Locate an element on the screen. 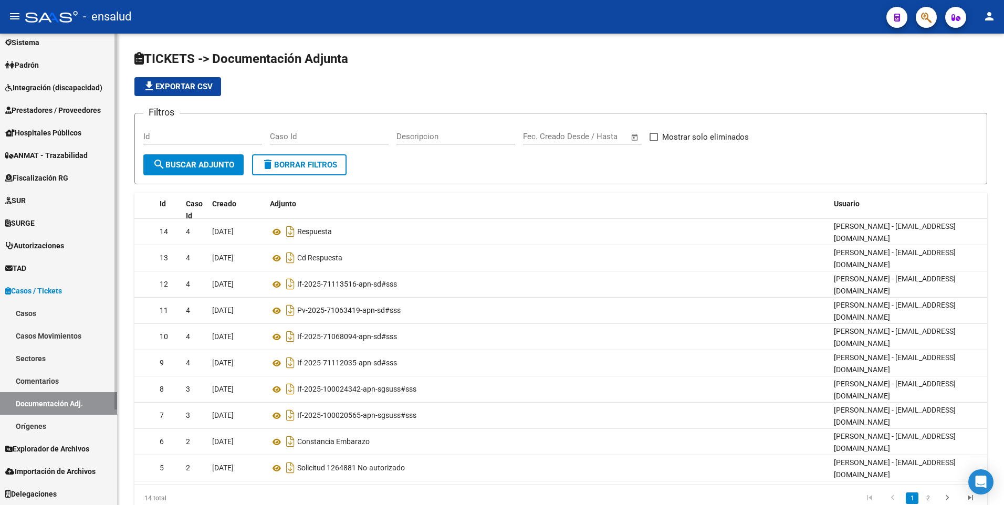 The width and height of the screenshot is (1004, 505). a: 1 is located at coordinates (912, 498).